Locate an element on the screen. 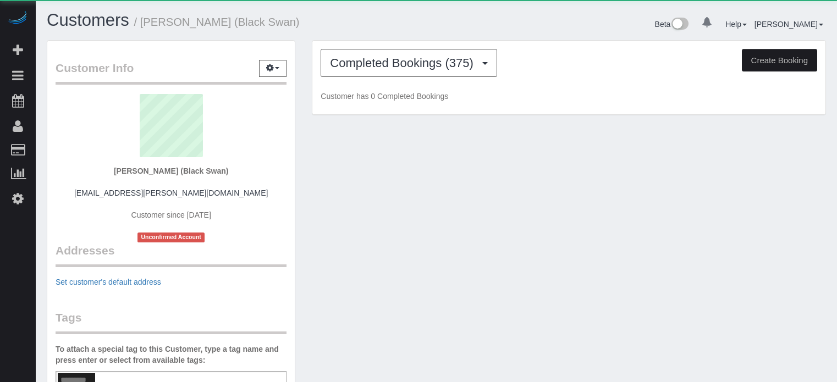 This screenshot has height=382, width=837. legend: Tags is located at coordinates (171, 322).